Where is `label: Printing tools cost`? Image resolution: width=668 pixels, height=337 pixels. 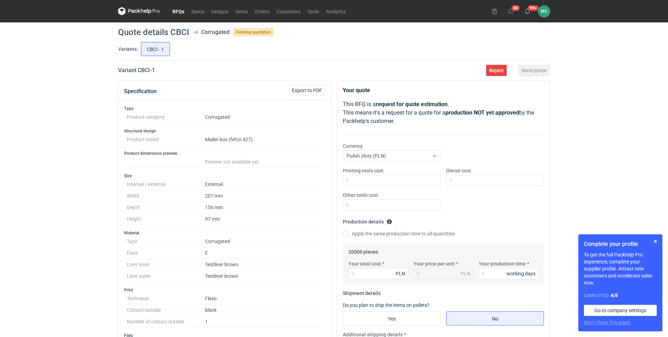
label: Printing tools cost is located at coordinates (363, 171).